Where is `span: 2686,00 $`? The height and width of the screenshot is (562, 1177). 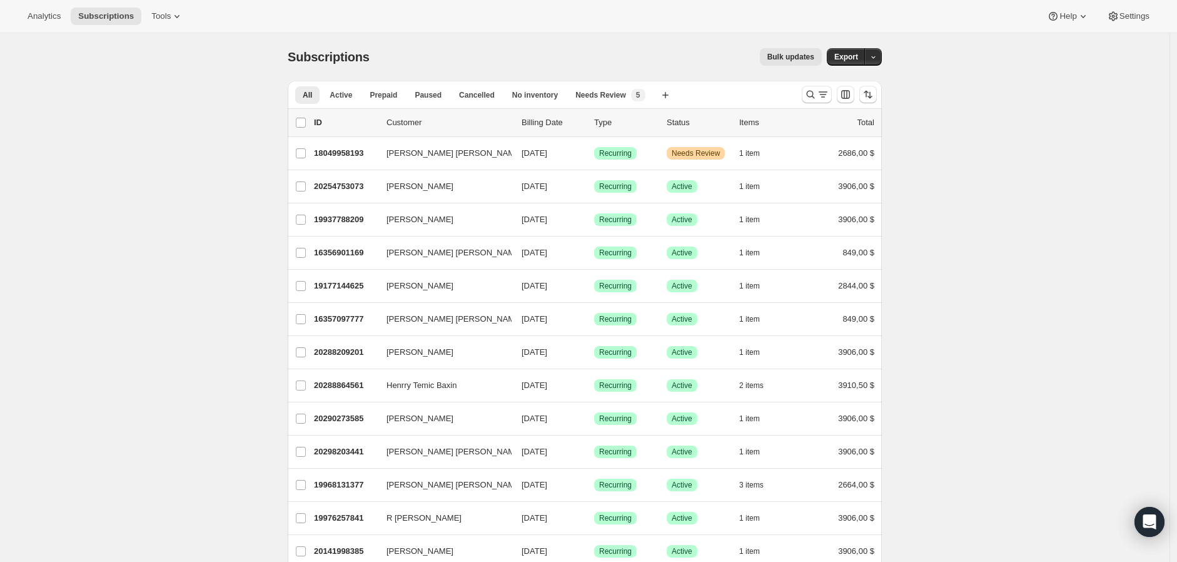 span: 2686,00 $ is located at coordinates (857, 153).